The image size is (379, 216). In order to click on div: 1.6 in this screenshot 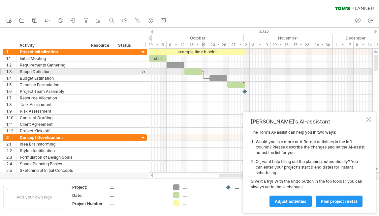, I will do `click(11, 91)`.